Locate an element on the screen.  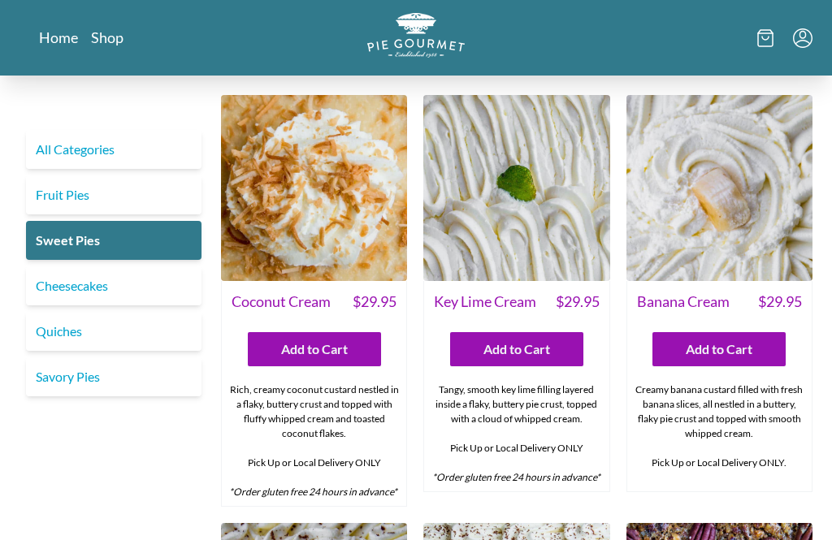
button: Menu is located at coordinates (802, 38).